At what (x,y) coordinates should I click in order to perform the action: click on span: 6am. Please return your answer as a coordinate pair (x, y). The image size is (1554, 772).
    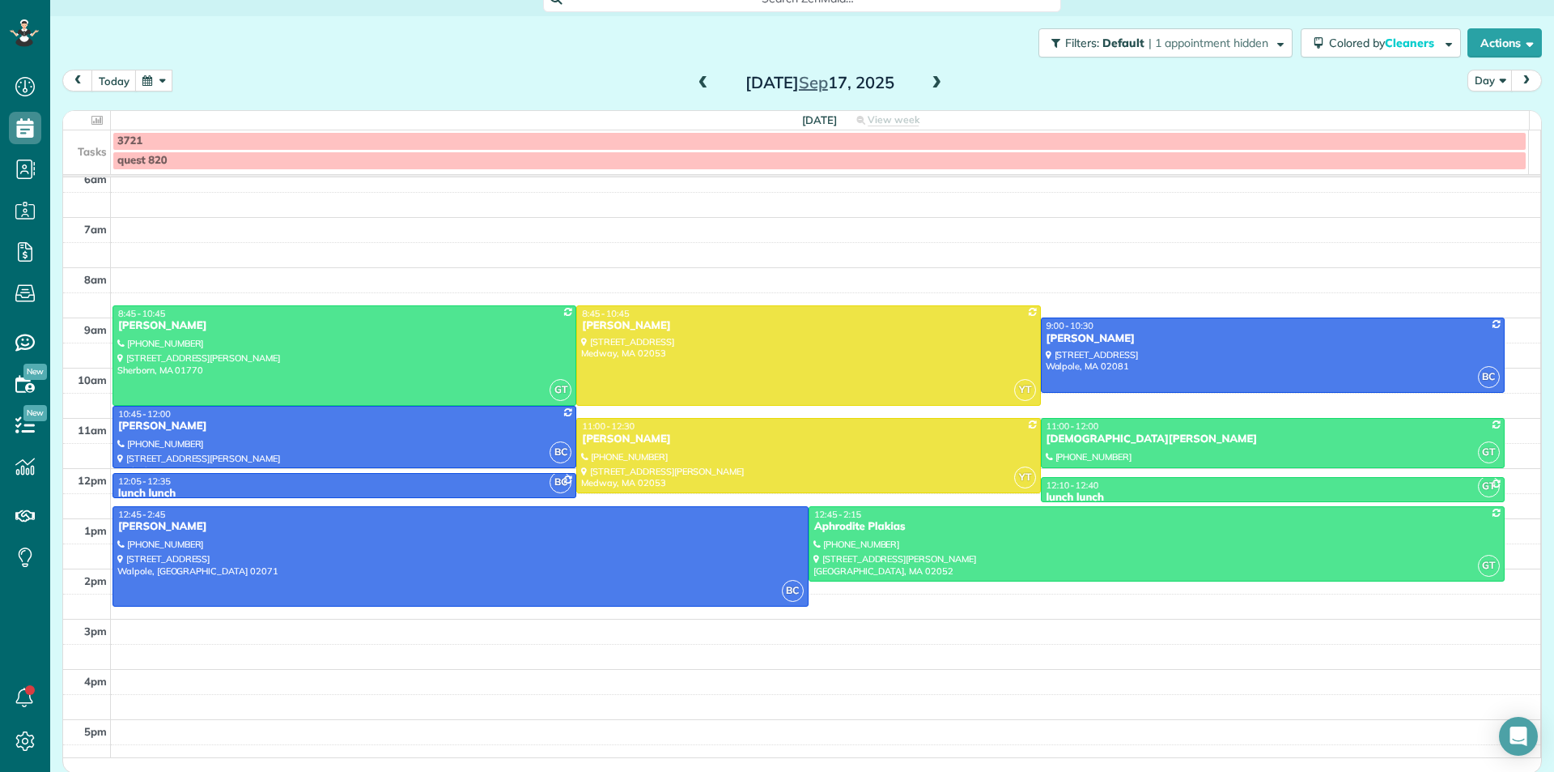
    Looking at the image, I should click on (96, 179).